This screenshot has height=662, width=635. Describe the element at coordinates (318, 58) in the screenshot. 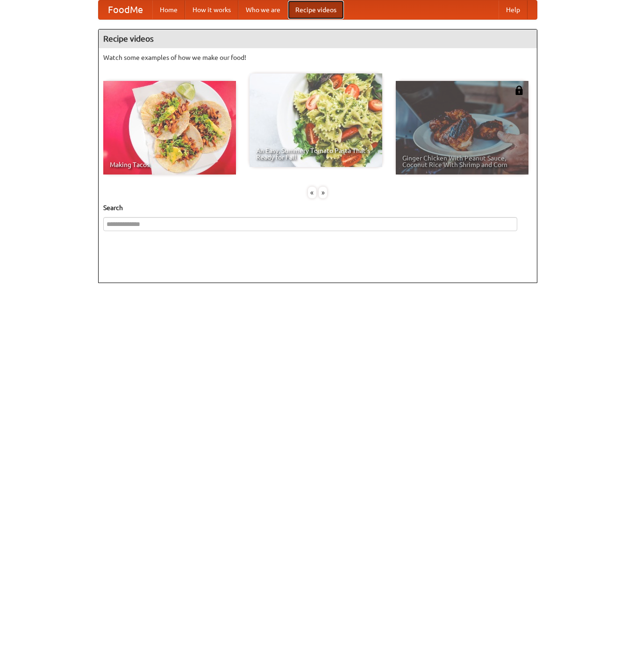

I see `p: Watch some examples of how we make our food!` at that location.